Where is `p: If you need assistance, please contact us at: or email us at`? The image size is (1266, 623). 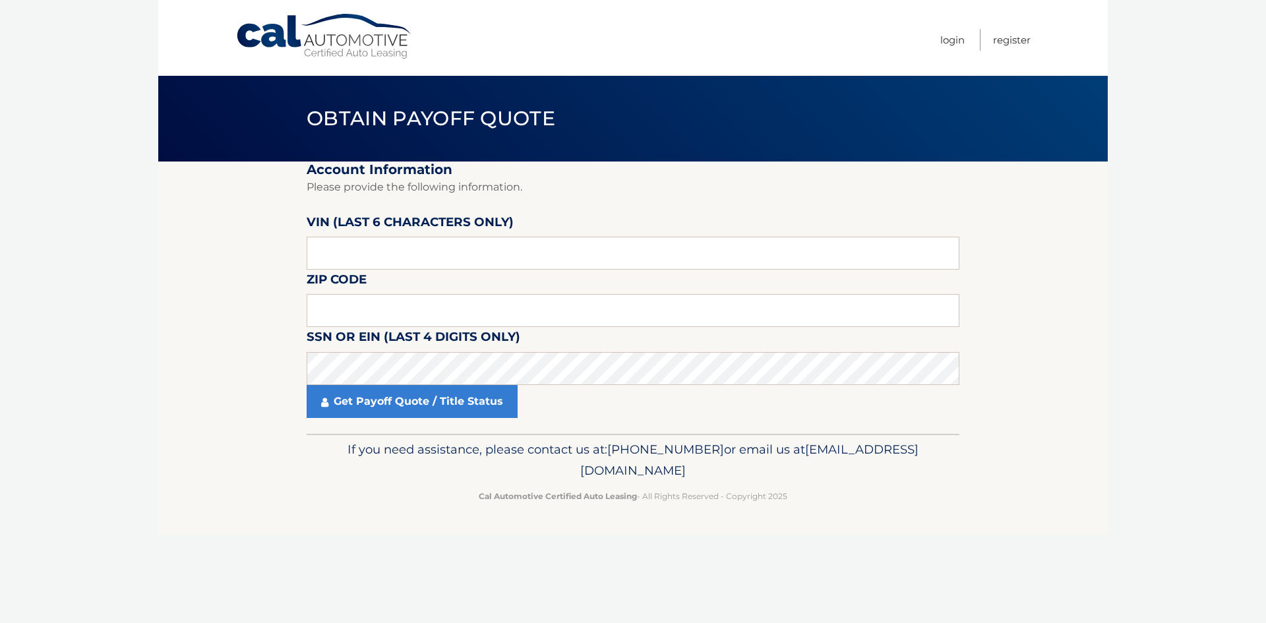
p: If you need assistance, please contact us at: or email us at is located at coordinates (633, 460).